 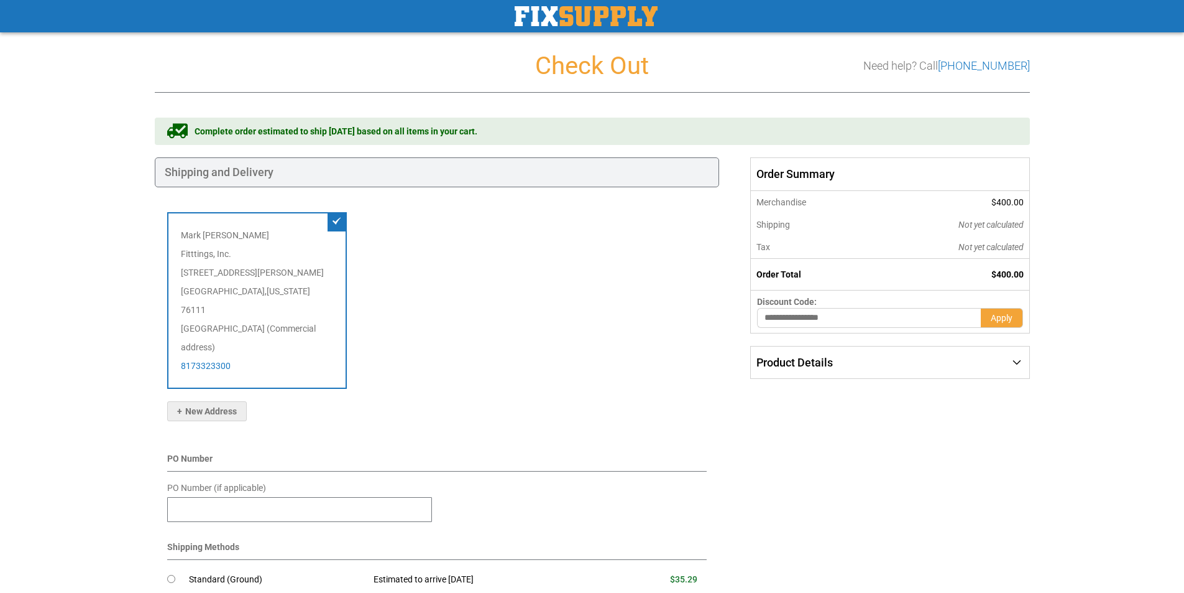 I want to click on span: Order Summary, so click(x=890, y=174).